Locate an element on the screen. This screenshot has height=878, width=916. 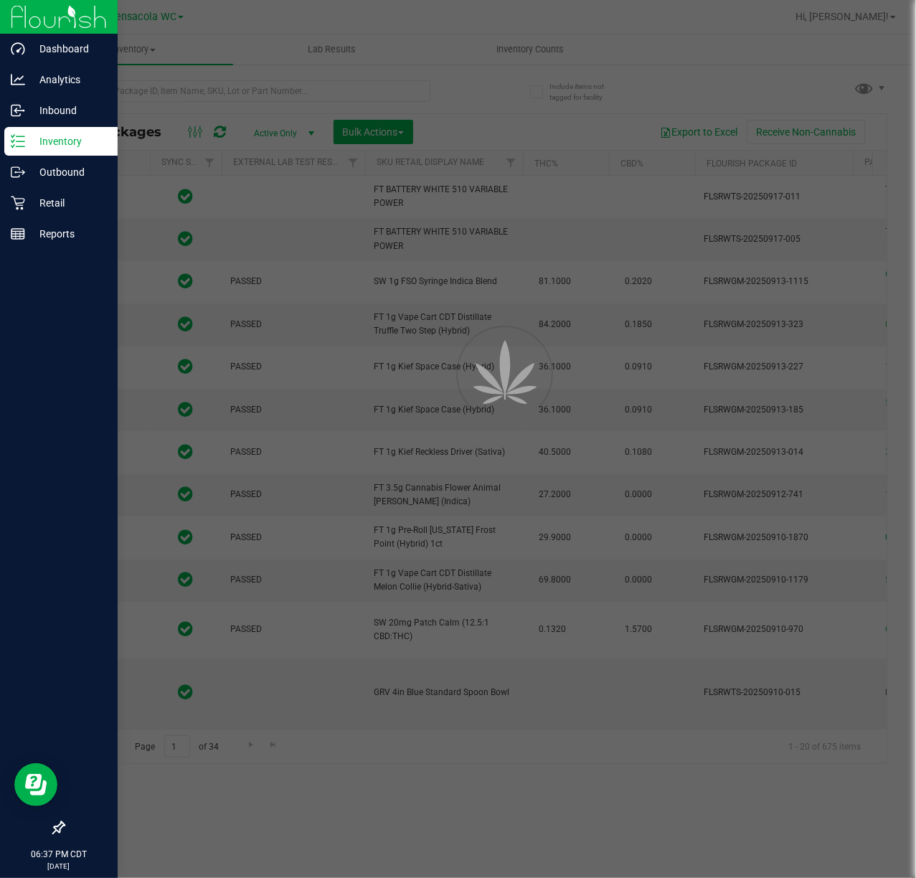
p: Reports is located at coordinates (68, 234).